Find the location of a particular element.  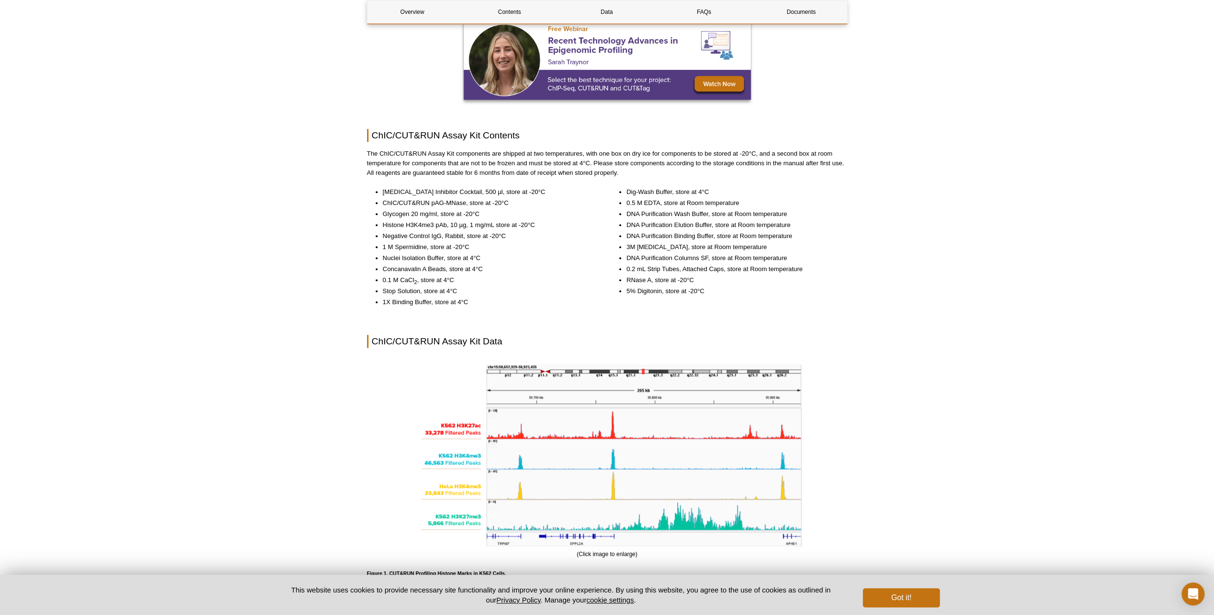

li: 5% Digitonin, store at -20°C is located at coordinates (732, 291).